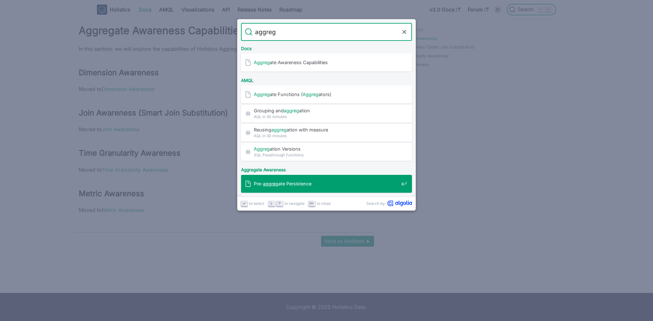  I want to click on div: AMQL, so click(326, 79).